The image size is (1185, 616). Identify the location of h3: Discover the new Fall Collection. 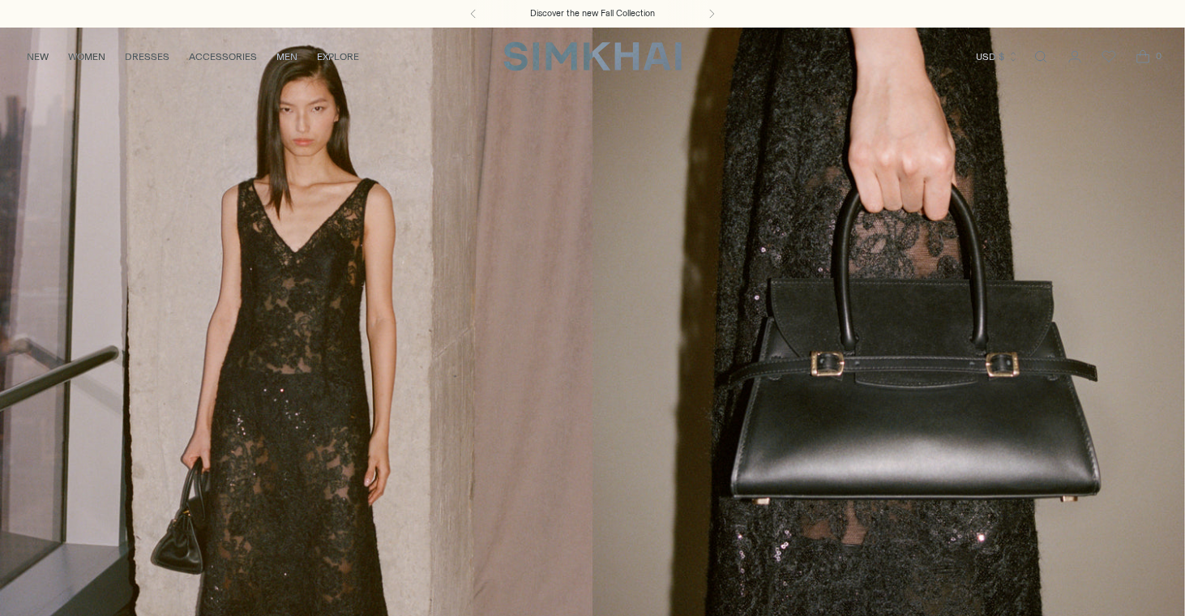
(592, 14).